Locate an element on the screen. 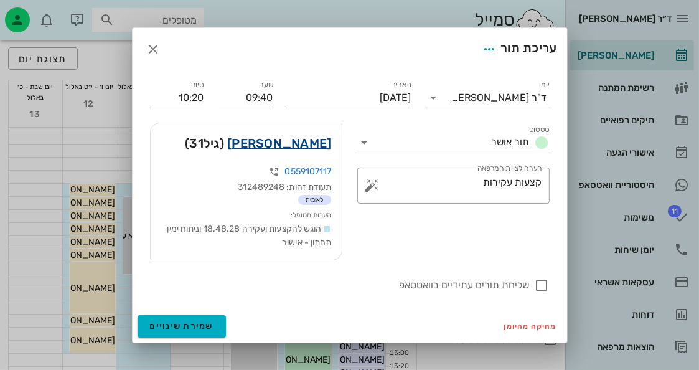 The height and width of the screenshot is (370, 699). span: שמירת שינויים is located at coordinates (182, 326).